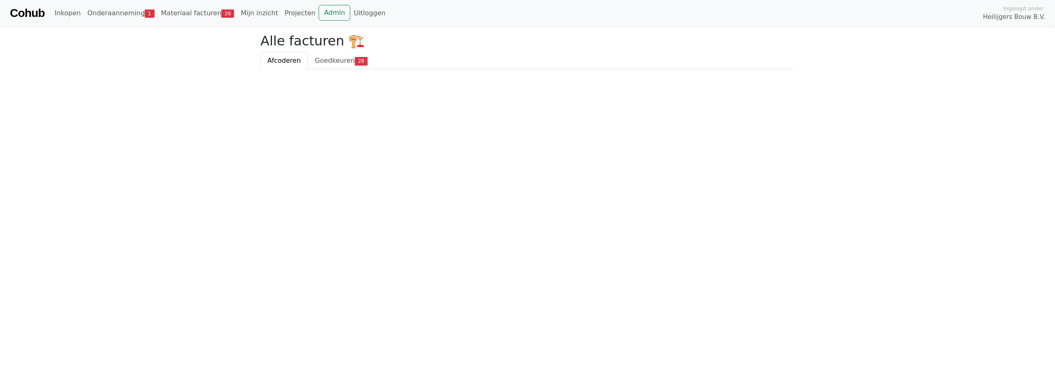 This screenshot has width=1055, height=376. I want to click on span: Ingelogd onder:, so click(1024, 8).